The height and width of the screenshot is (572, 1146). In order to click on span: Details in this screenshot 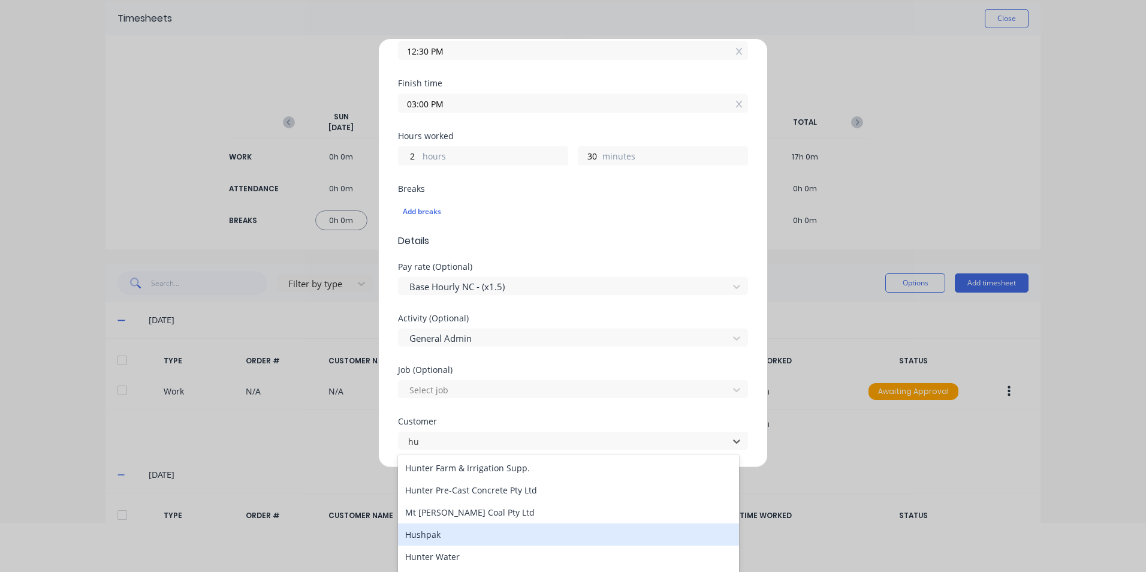, I will do `click(573, 241)`.